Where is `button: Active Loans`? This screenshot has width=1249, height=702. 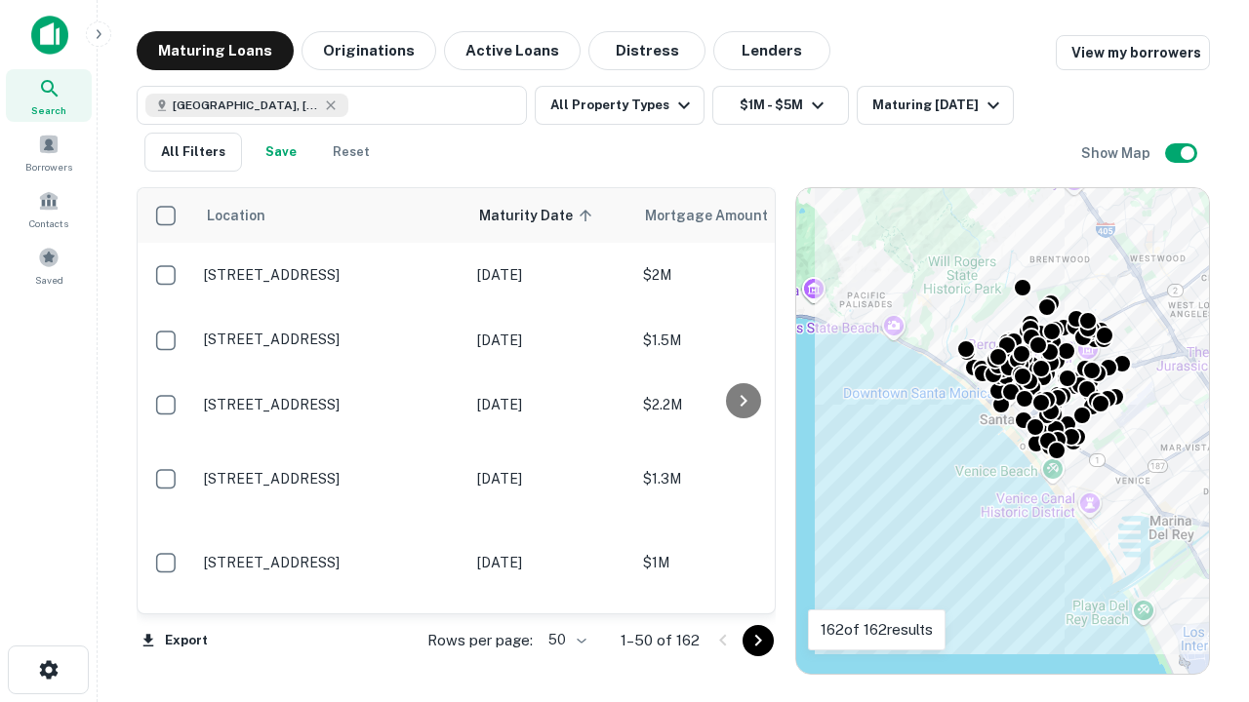 button: Active Loans is located at coordinates (512, 51).